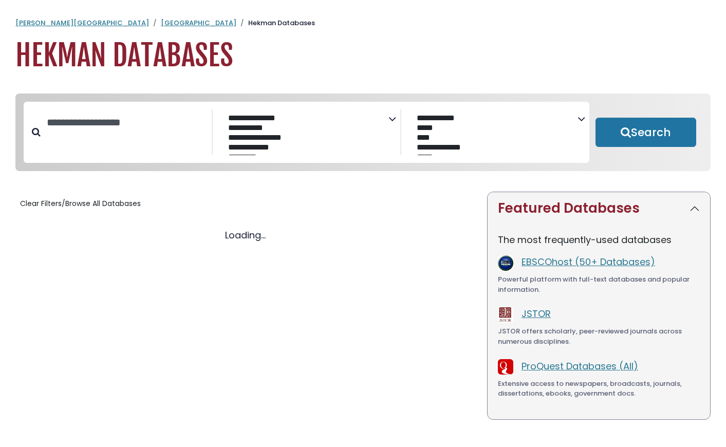 The image size is (726, 447). What do you see at coordinates (493, 133) in the screenshot?
I see `select: Database Vendors Filter` at bounding box center [493, 133].